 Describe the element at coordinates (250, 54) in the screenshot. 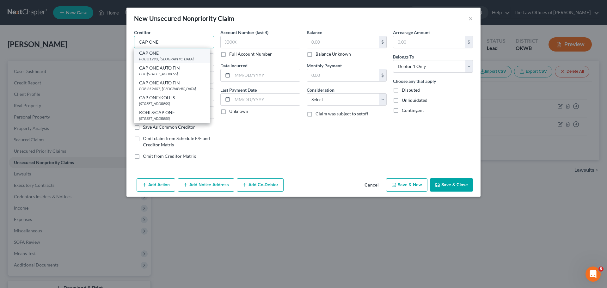

I see `label: Full Account Number` at that location.